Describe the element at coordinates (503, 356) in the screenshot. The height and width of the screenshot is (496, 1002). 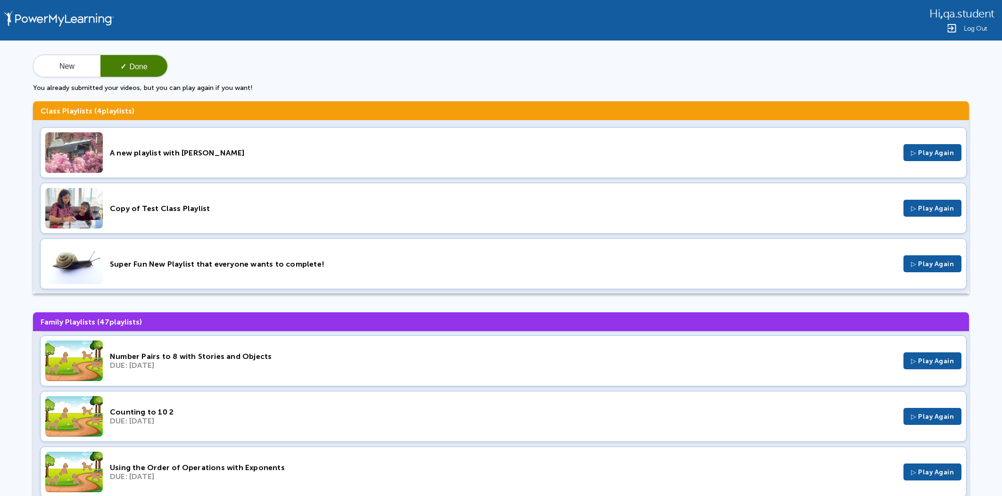
I see `div: Number Pairs to 8 with Stories and Objects` at that location.